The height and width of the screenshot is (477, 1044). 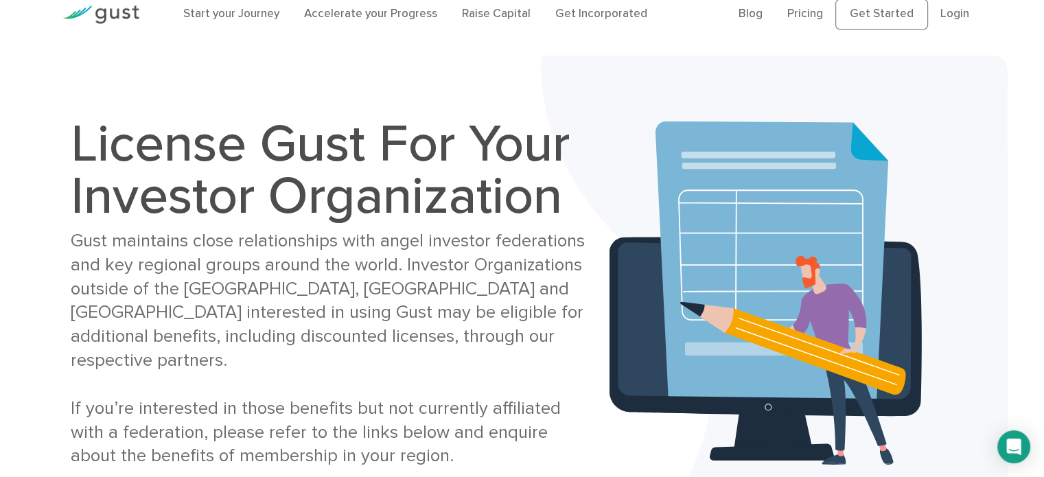 What do you see at coordinates (231, 14) in the screenshot?
I see `a: Start your Journey` at bounding box center [231, 14].